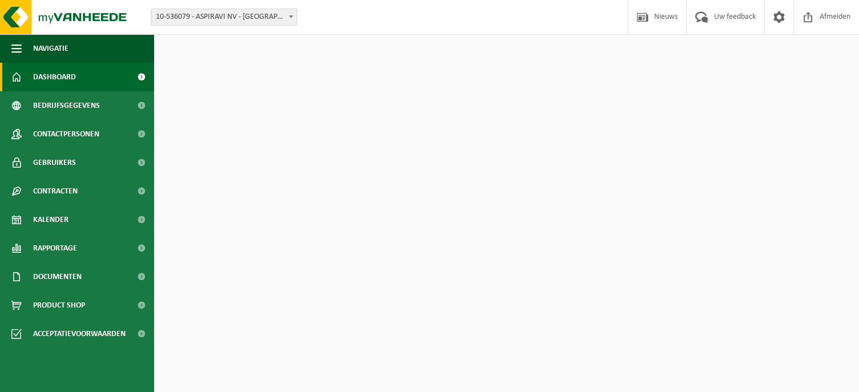  I want to click on span: Navigatie, so click(51, 49).